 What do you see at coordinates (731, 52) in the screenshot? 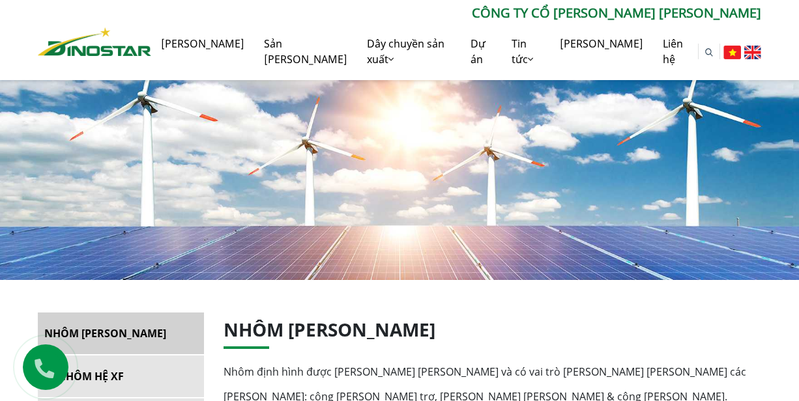
I see `img: Tiếng Việt` at bounding box center [731, 52].